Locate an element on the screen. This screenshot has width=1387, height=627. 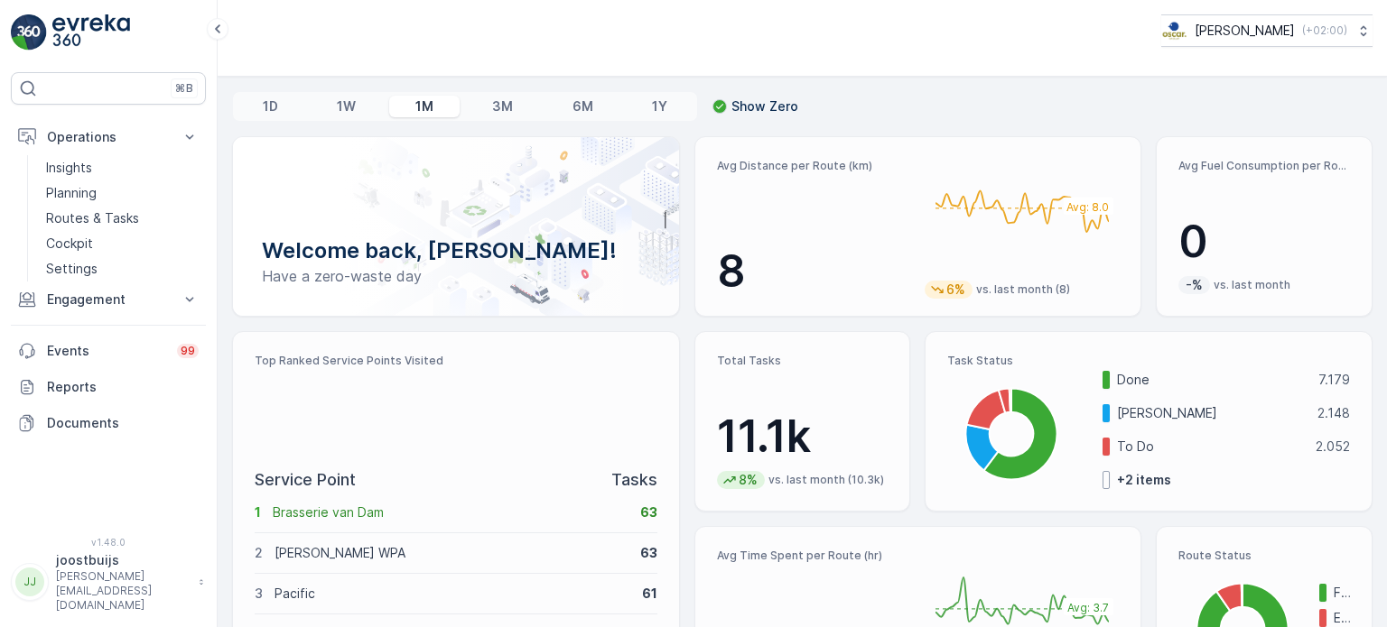
a: Cockpit is located at coordinates (122, 244).